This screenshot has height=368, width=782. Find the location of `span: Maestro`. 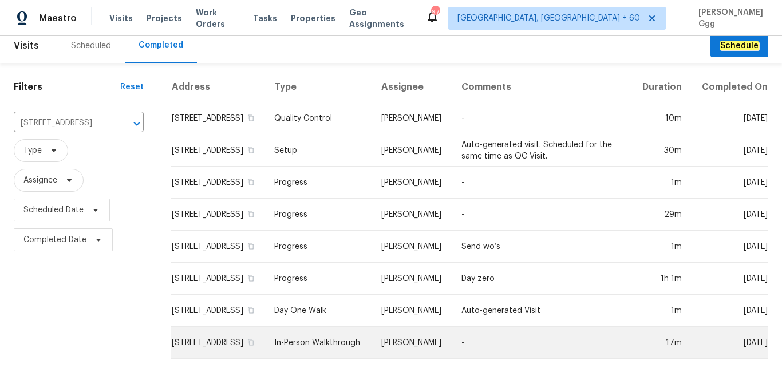

span: Maestro is located at coordinates (58, 18).